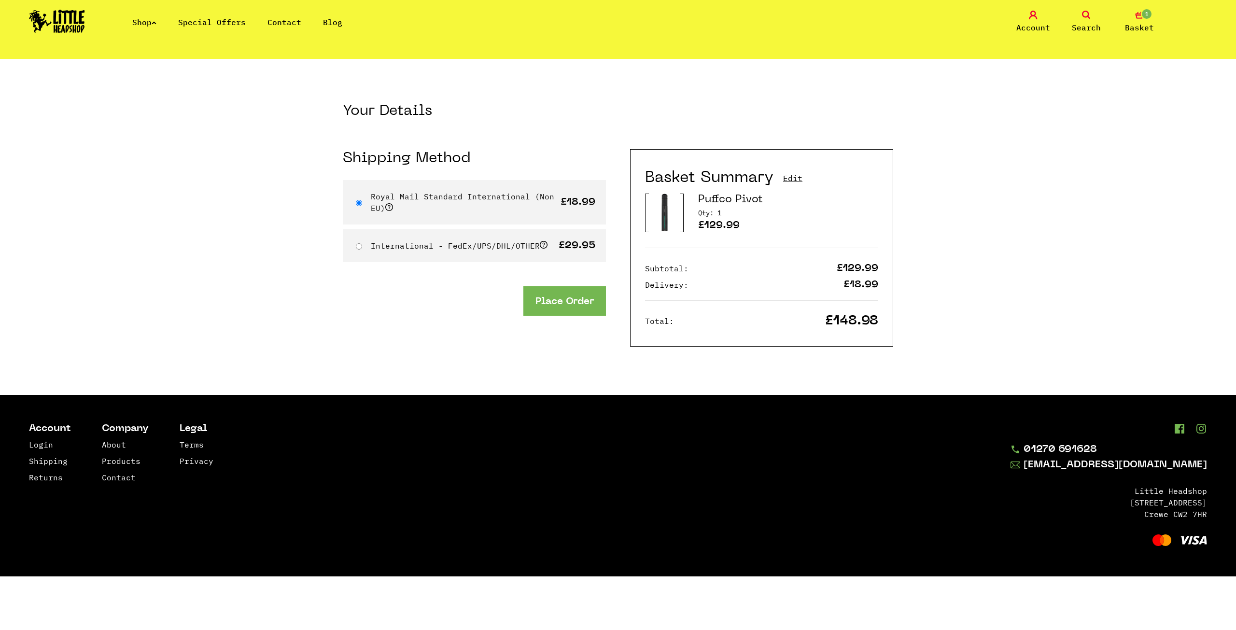 The image size is (1236, 630). I want to click on span: 1, so click(1147, 14).